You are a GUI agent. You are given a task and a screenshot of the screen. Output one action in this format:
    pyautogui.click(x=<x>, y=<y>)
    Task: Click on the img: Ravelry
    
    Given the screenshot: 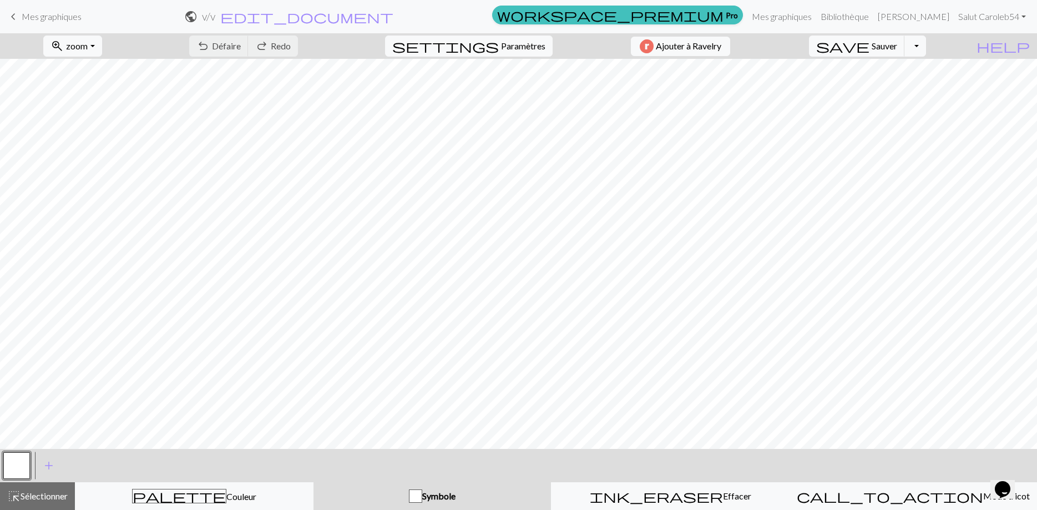 What is the action you would take?
    pyautogui.click(x=647, y=46)
    